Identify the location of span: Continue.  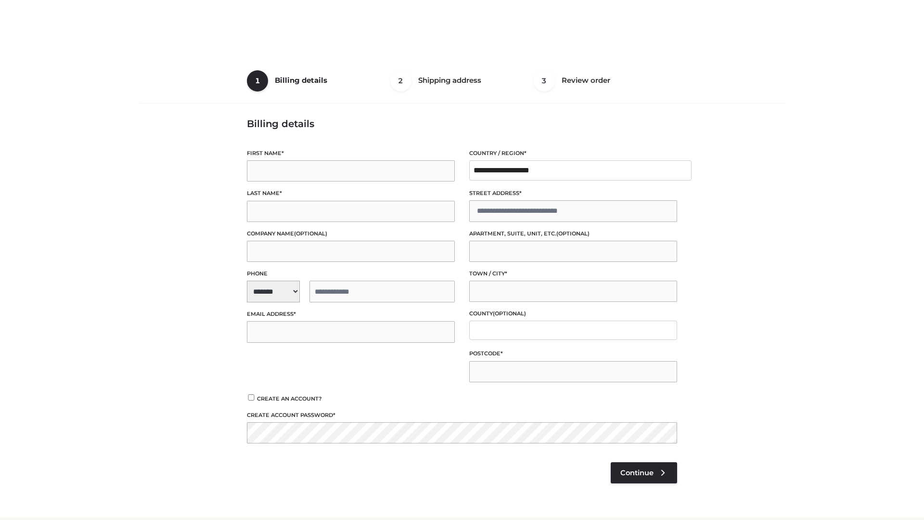
(637, 473).